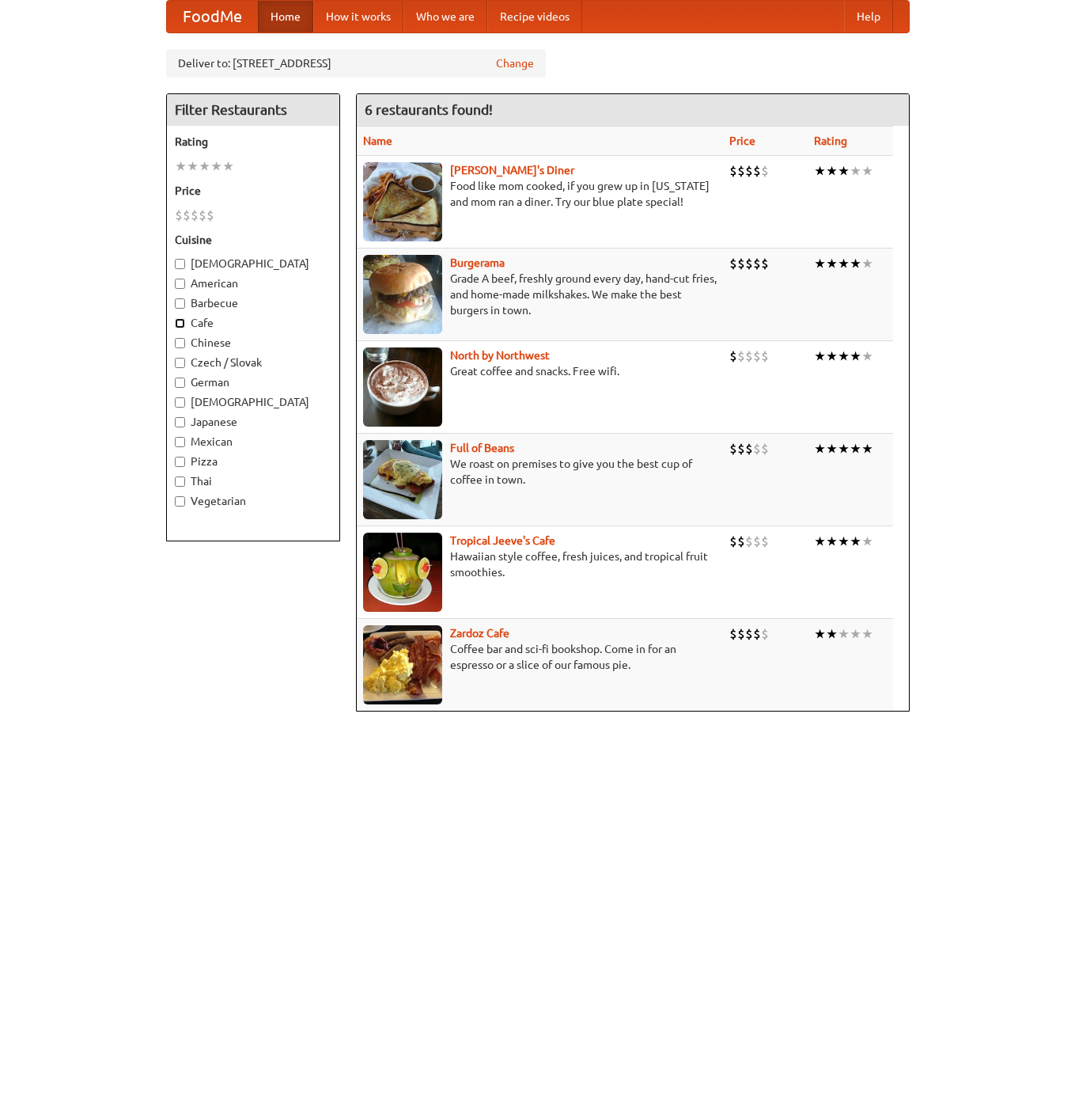 This screenshot has height=1120, width=1075. What do you see at coordinates (179, 481) in the screenshot?
I see `input: Thai` at bounding box center [179, 481].